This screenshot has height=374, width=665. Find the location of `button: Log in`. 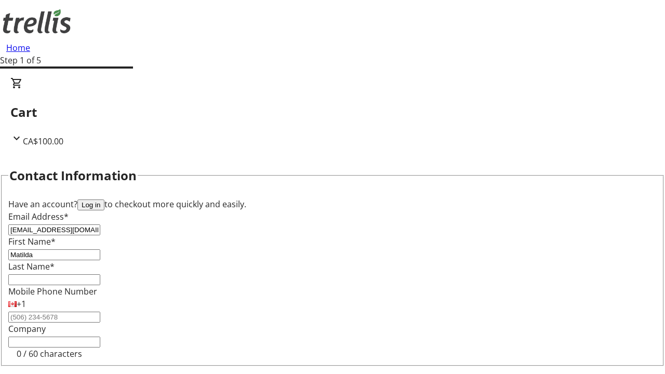

button: Log in is located at coordinates (91, 205).